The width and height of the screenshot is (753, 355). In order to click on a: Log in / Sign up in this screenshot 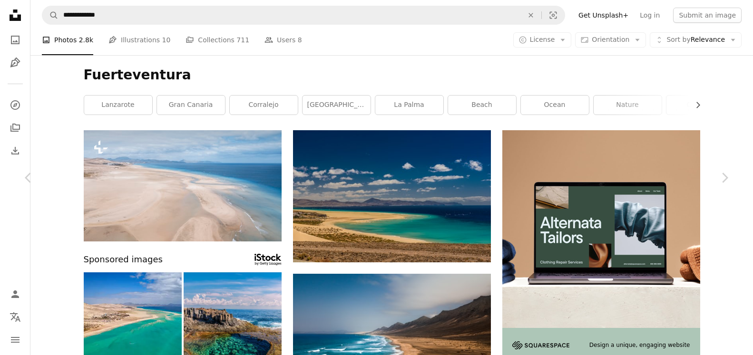, I will do `click(15, 294)`.